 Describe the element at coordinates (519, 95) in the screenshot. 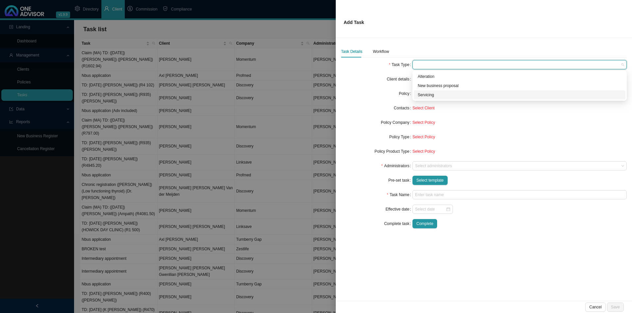

I see `div: Servicing` at that location.